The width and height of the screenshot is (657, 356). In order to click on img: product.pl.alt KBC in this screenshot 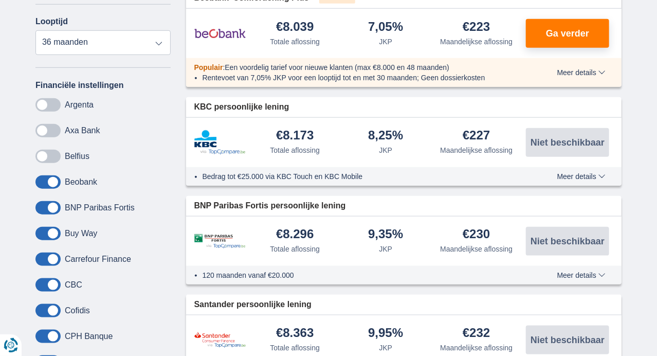, I will do `click(220, 142)`.